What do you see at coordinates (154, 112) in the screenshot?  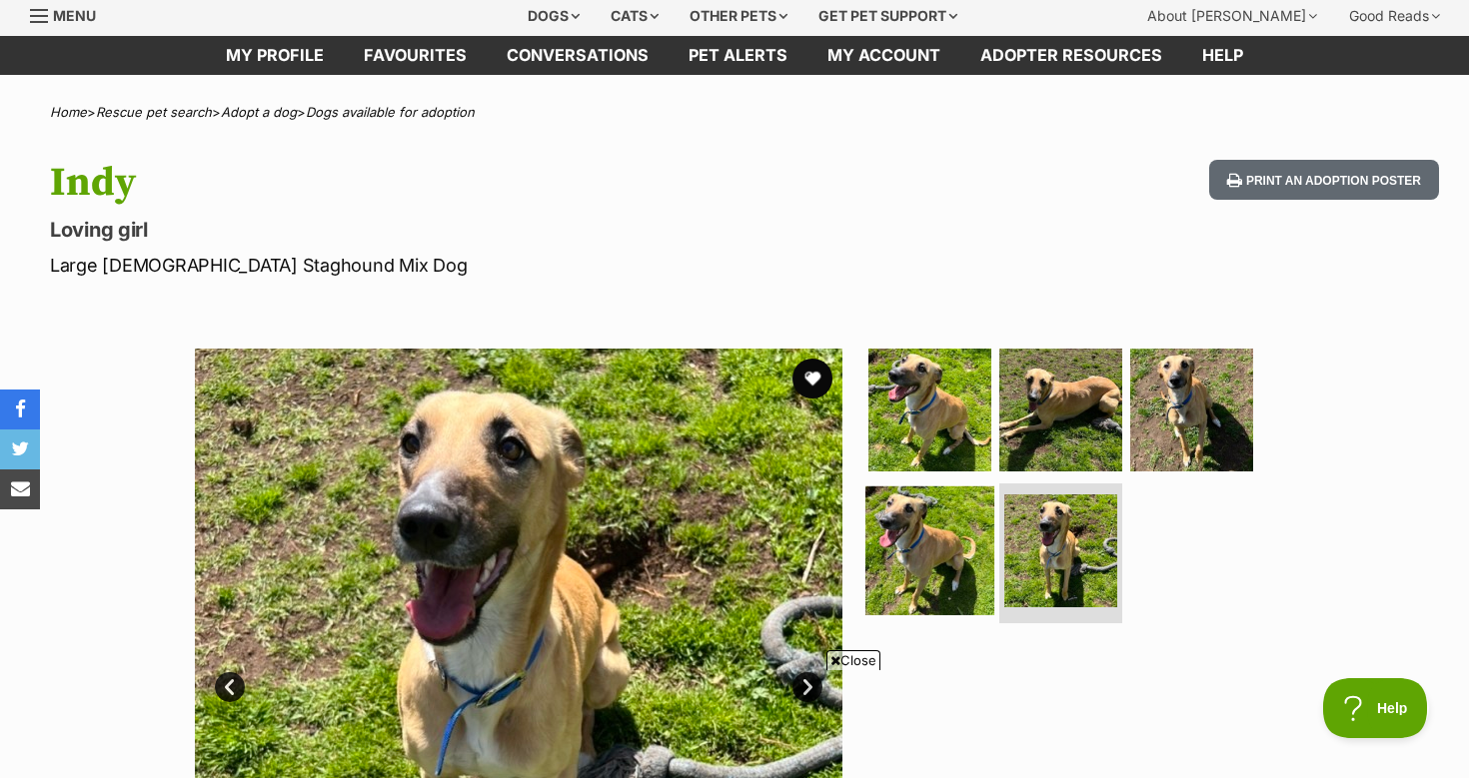 I see `a: Rescue pet search` at bounding box center [154, 112].